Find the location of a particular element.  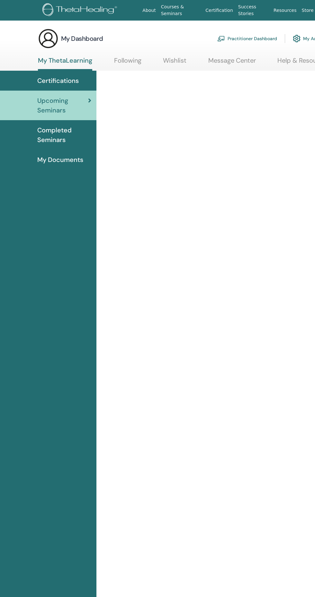

img: chalkboard-teacher.svg is located at coordinates (221, 39).